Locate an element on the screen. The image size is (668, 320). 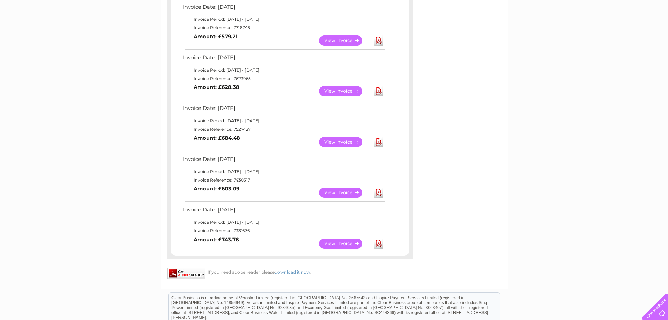
b: Amount: £628.38 is located at coordinates (217, 87).